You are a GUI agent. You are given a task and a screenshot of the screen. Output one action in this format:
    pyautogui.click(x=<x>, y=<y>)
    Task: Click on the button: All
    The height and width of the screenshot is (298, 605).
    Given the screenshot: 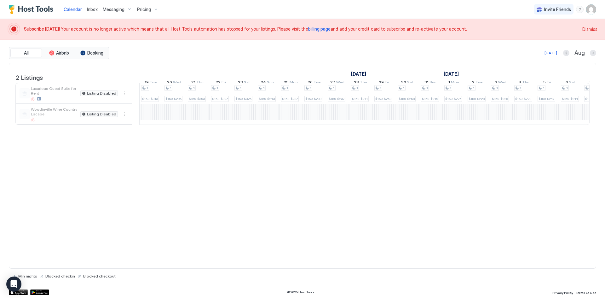 What is the action you would take?
    pyautogui.click(x=26, y=53)
    